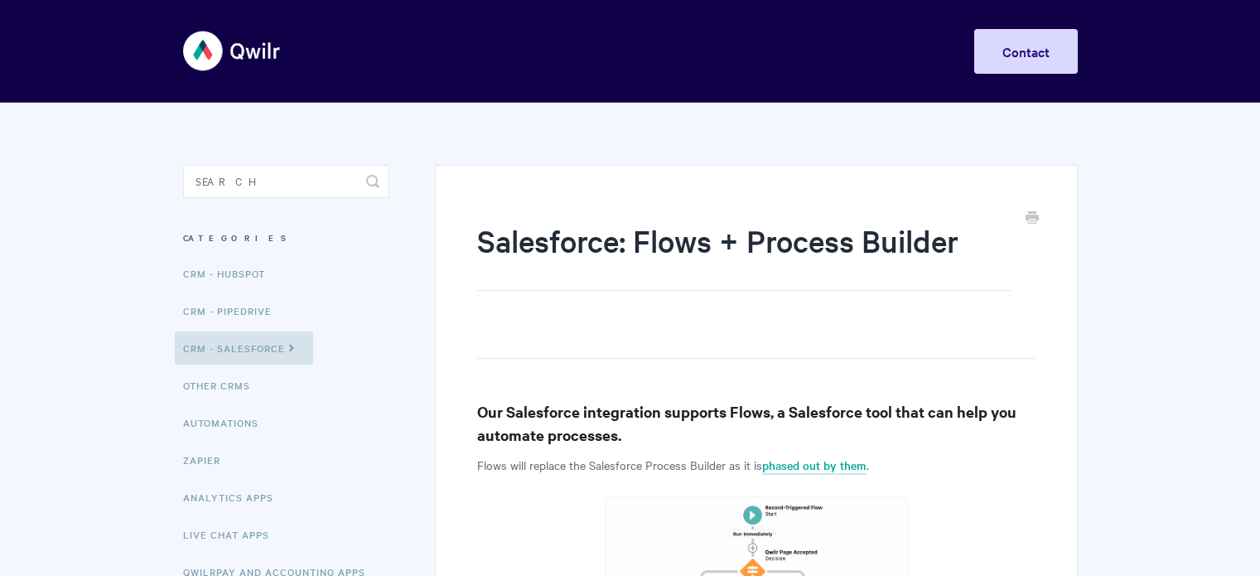  I want to click on h1: Salesforce: Flows + Process Builder, so click(743, 255).